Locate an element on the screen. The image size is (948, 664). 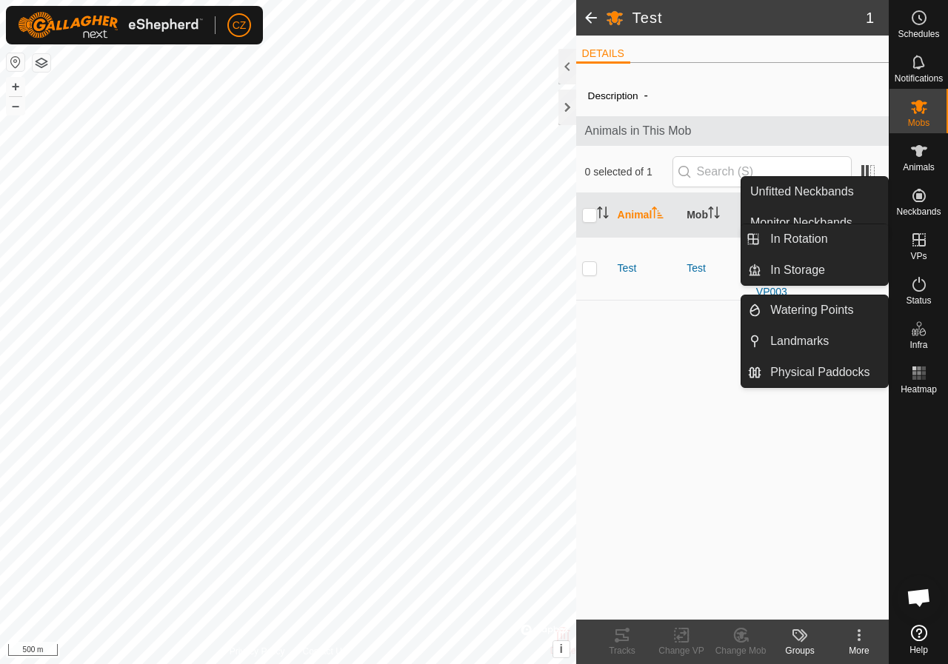
span: In Storage is located at coordinates (798, 270).